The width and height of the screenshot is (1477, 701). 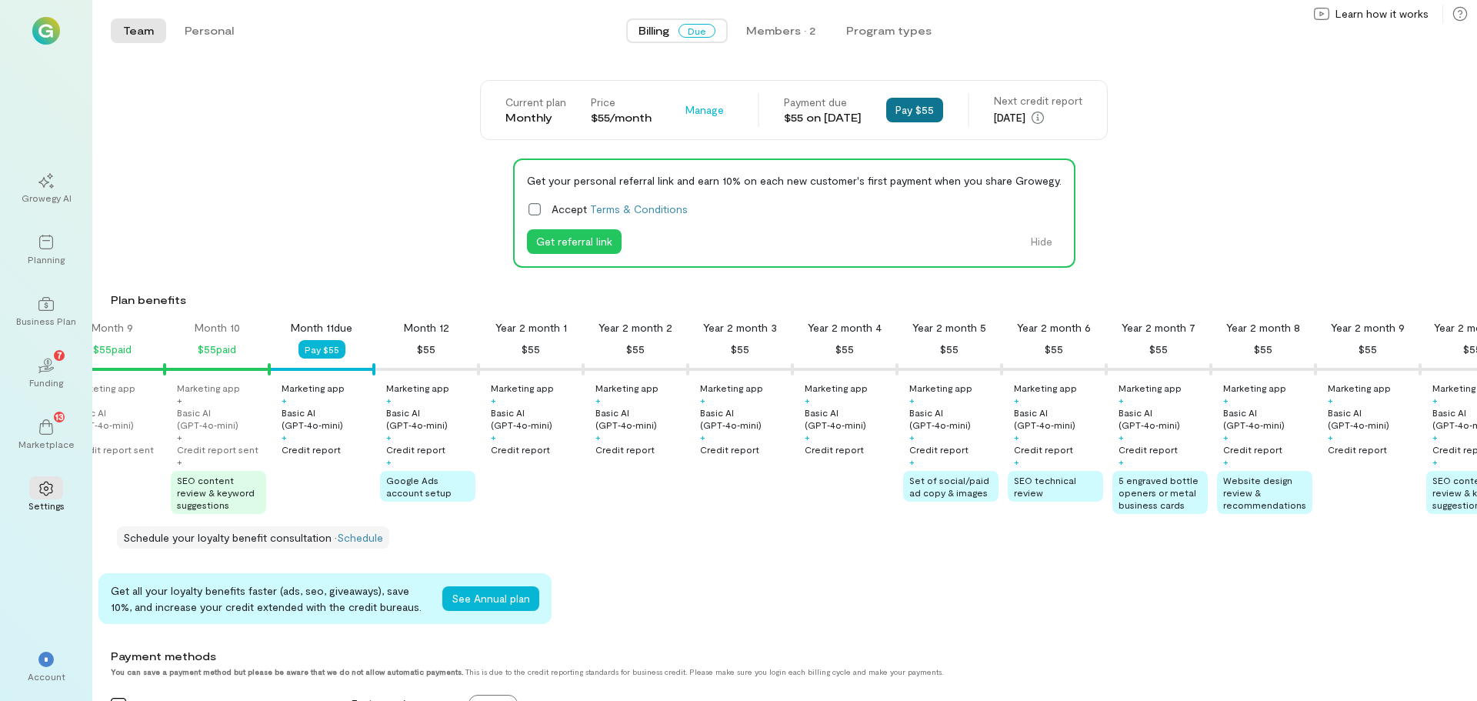 What do you see at coordinates (677, 31) in the screenshot?
I see `button: BillingDue` at bounding box center [677, 31].